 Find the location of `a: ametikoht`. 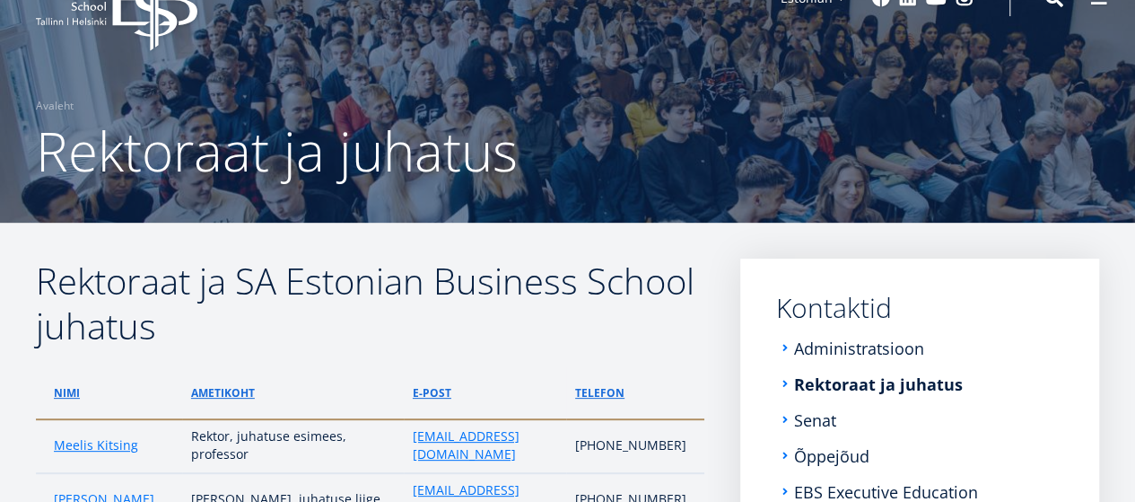

a: ametikoht is located at coordinates (223, 393).